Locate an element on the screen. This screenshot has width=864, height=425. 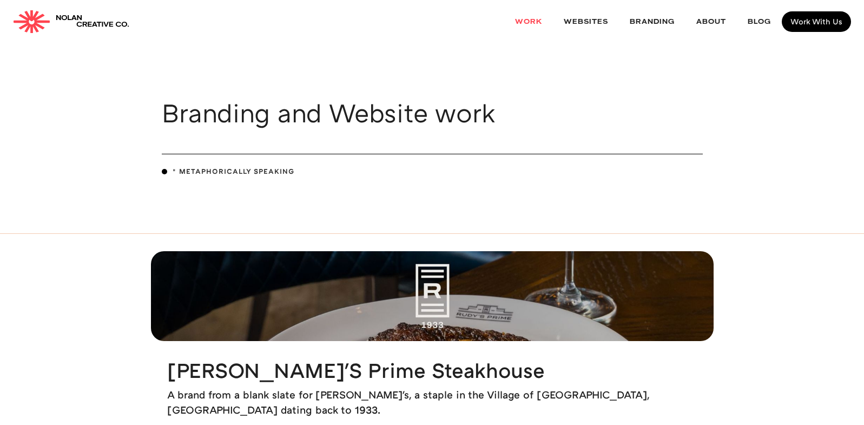
a: websites is located at coordinates (586, 22).